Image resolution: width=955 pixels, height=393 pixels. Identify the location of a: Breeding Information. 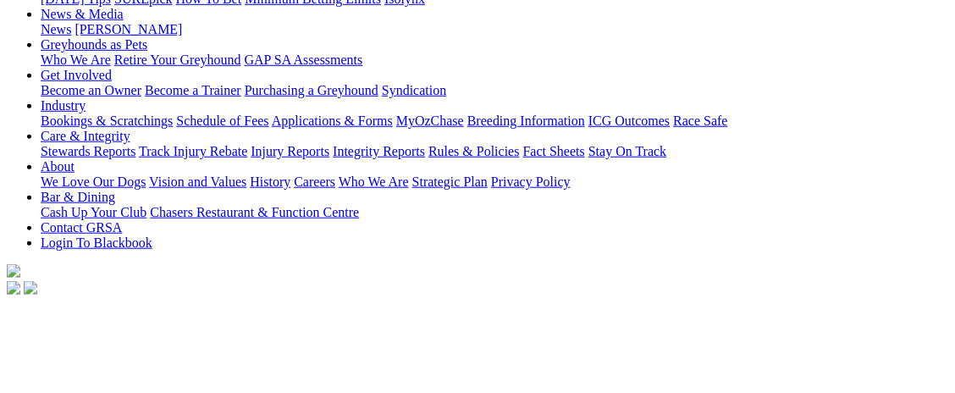
(526, 120).